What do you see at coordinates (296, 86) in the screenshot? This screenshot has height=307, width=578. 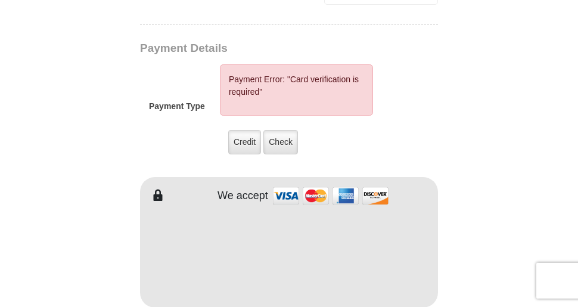 I see `li: Payment Error: "Card verification is required"` at bounding box center [296, 86].